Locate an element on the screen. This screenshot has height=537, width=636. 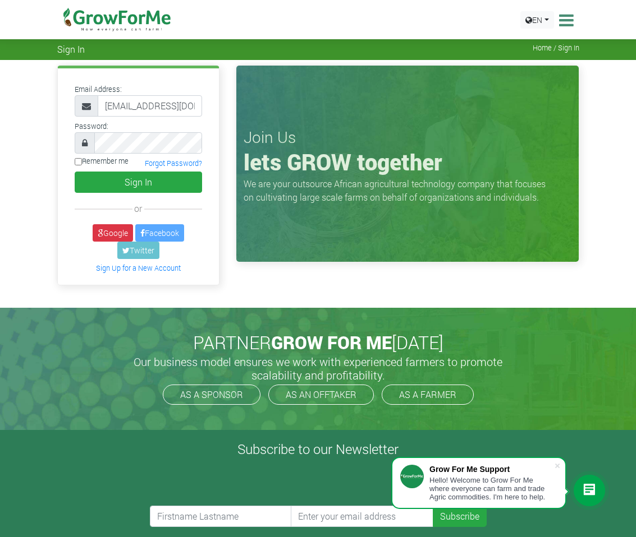
a: AS A FARMER is located at coordinates (427, 395).